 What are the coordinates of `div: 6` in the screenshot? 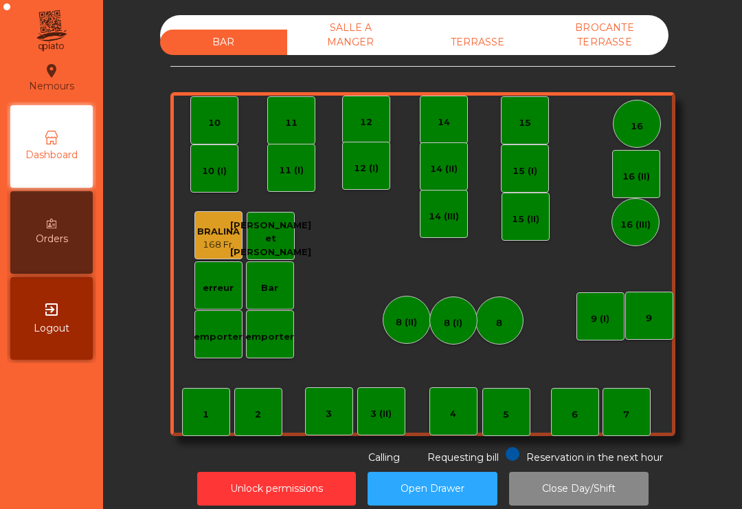 It's located at (575, 414).